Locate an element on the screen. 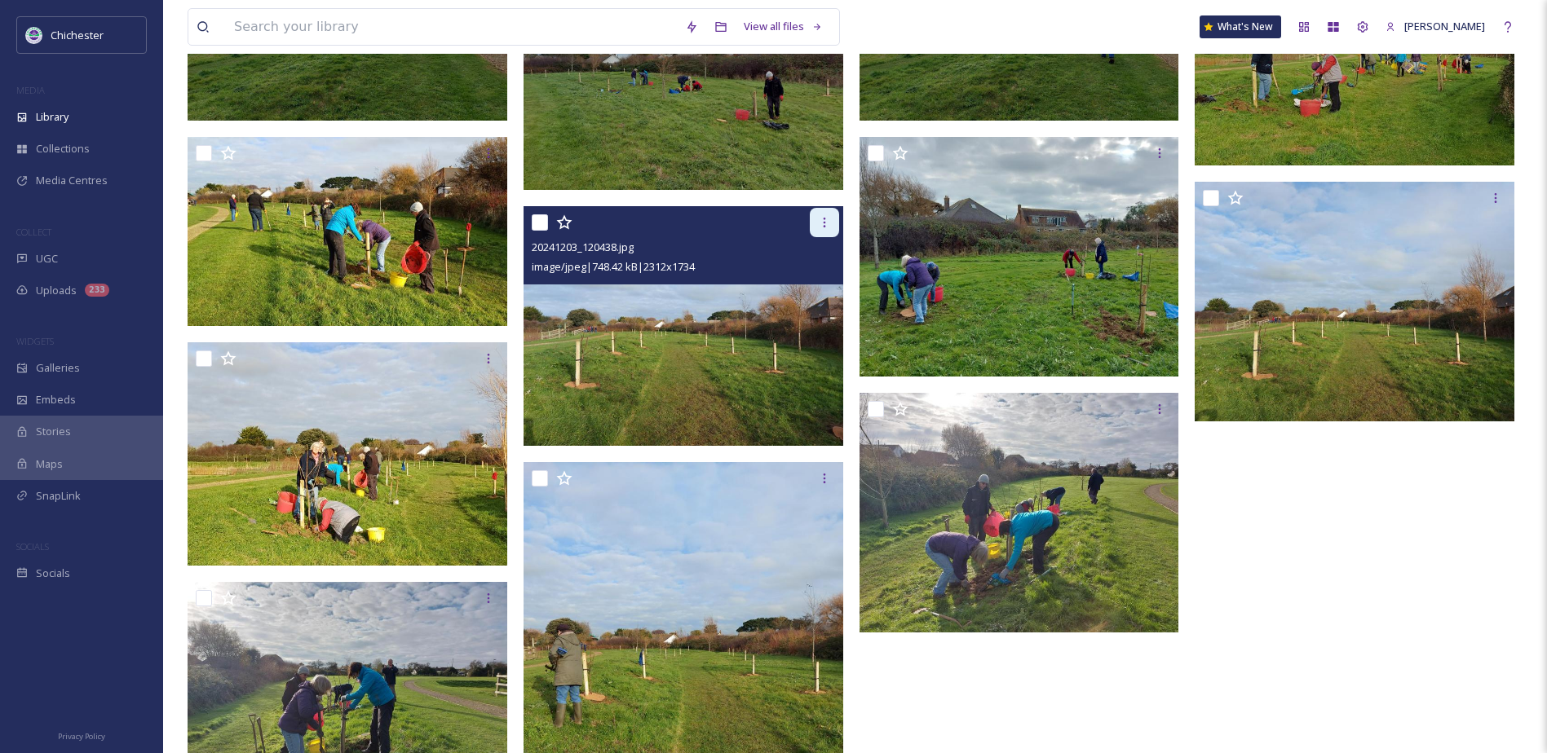 This screenshot has width=1547, height=753. span: Socials is located at coordinates (53, 573).